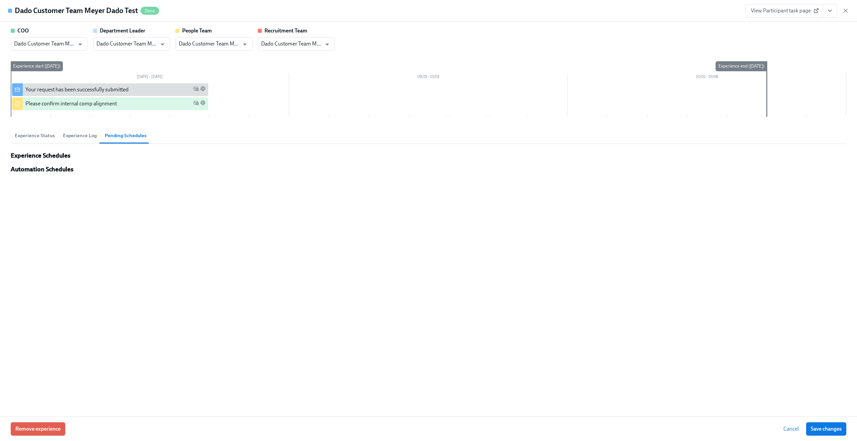 This screenshot has width=857, height=441. What do you see at coordinates (71, 104) in the screenshot?
I see `div: Please confirm internal comp alignment` at bounding box center [71, 104].